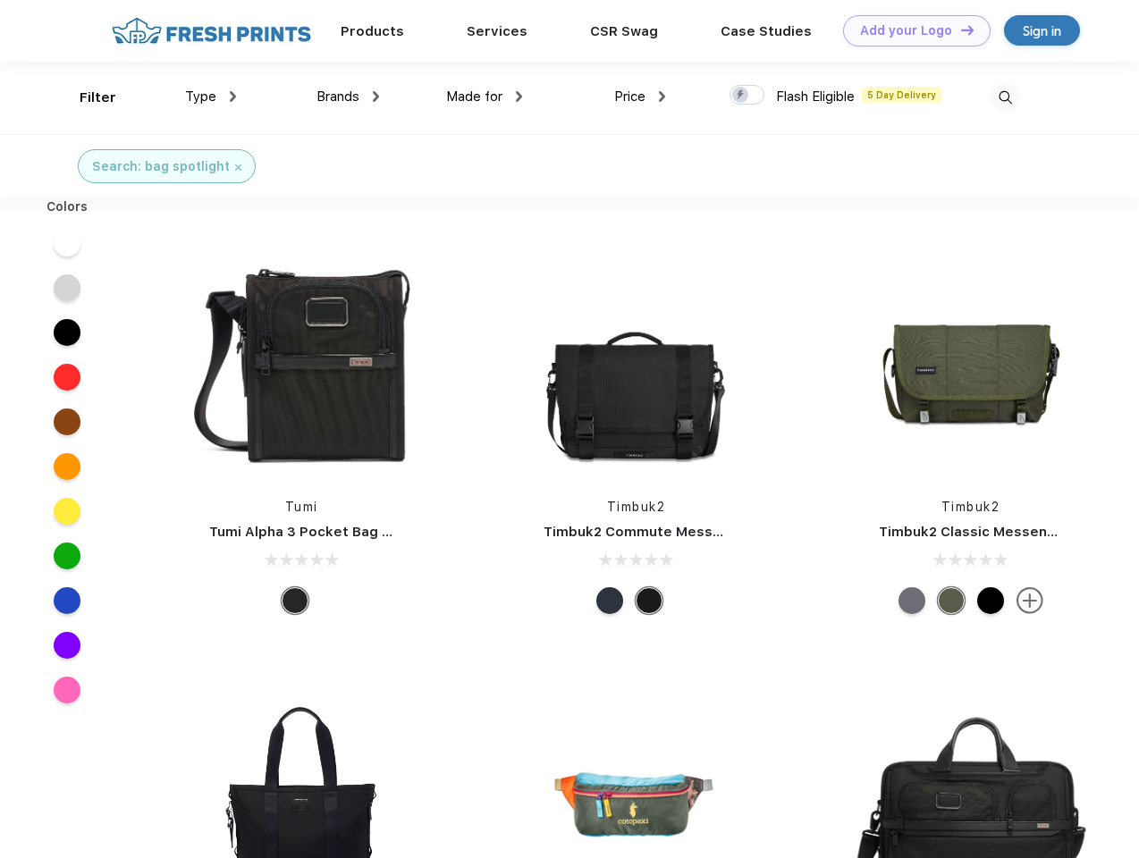  I want to click on div: Colors, so click(67, 207).